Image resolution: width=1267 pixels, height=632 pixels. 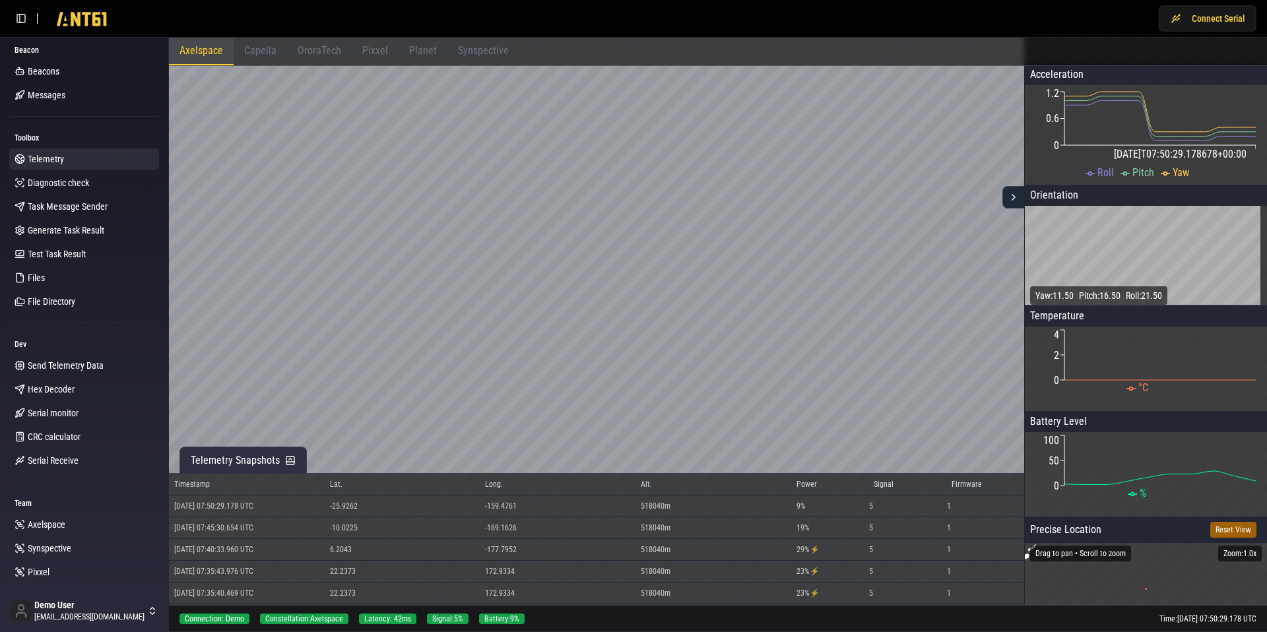 What do you see at coordinates (38, 572) in the screenshot?
I see `span: Pixxel` at bounding box center [38, 572].